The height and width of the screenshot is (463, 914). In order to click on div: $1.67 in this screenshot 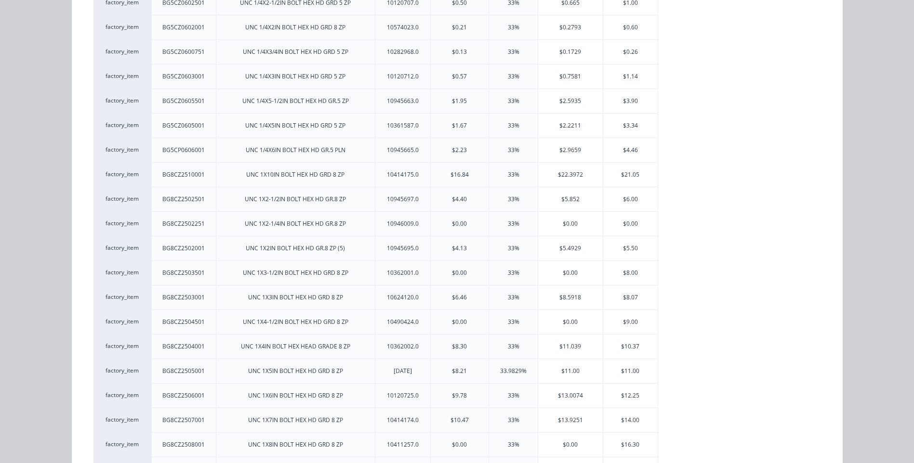, I will do `click(459, 126)`.